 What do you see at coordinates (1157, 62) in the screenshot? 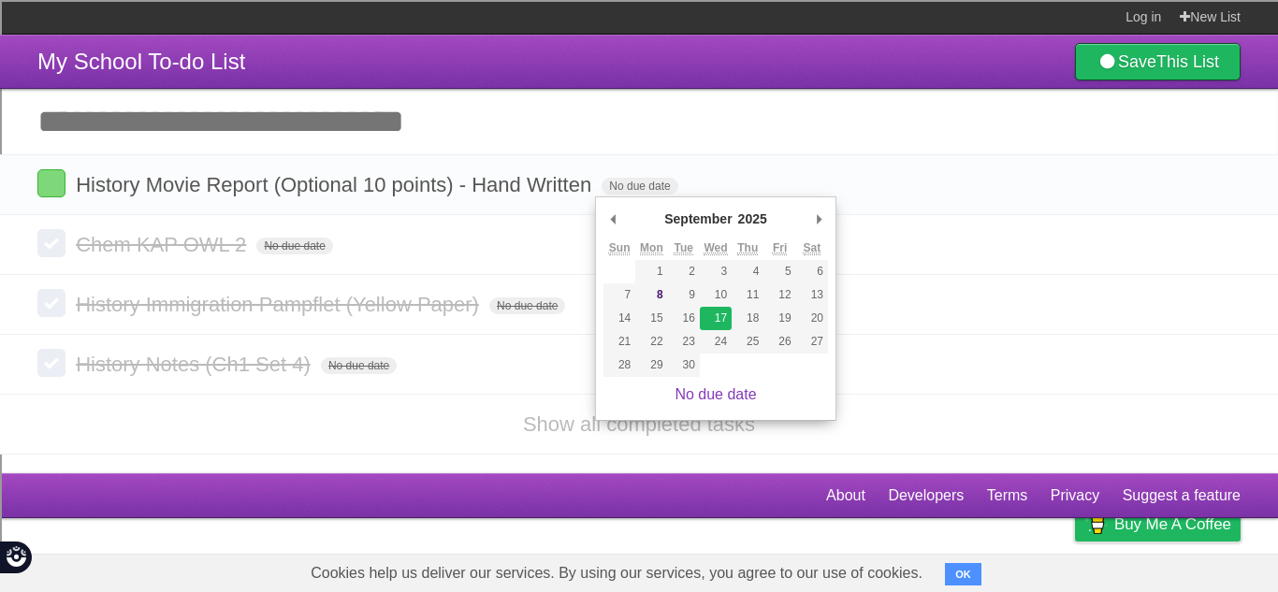
I see `a: SaveThis List` at bounding box center [1157, 62].